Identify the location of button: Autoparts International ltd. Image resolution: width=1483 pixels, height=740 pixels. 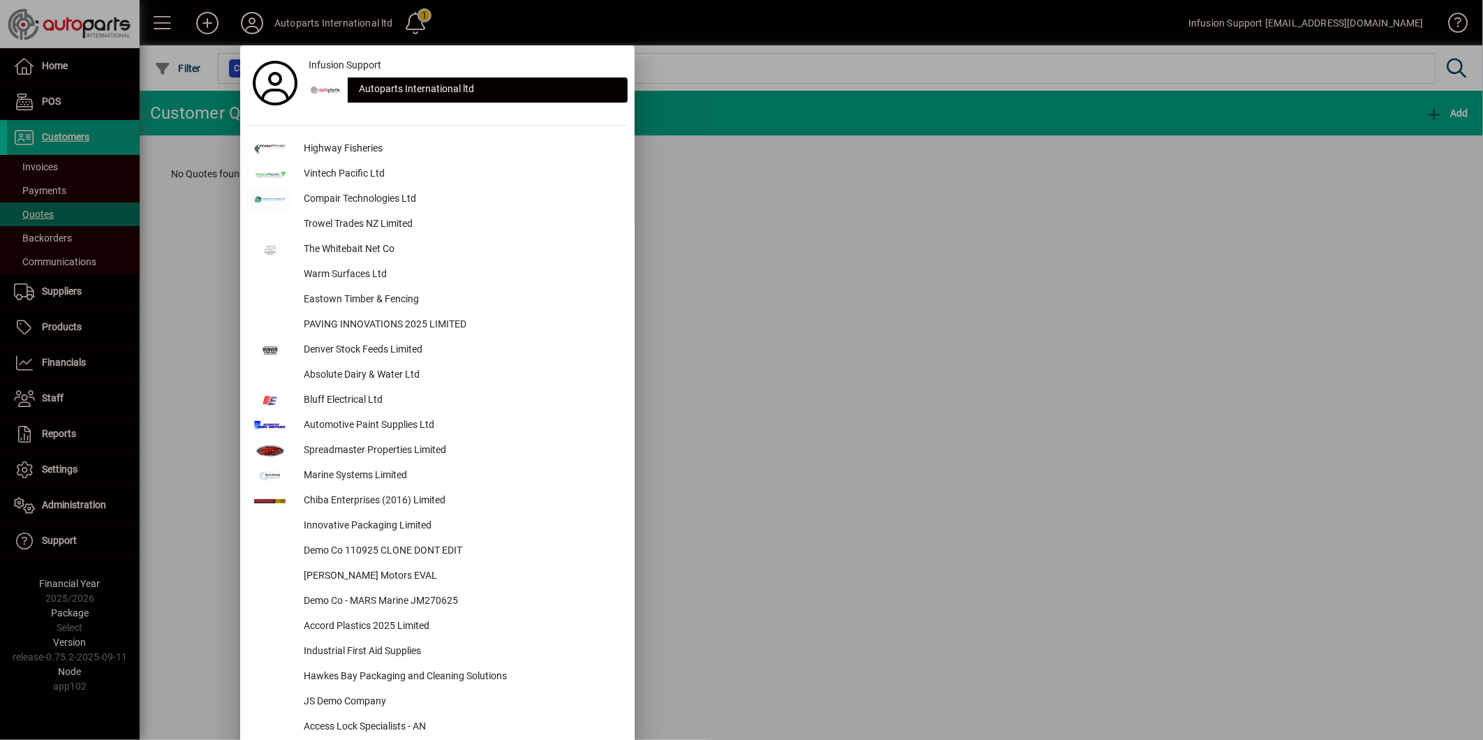
(465, 90).